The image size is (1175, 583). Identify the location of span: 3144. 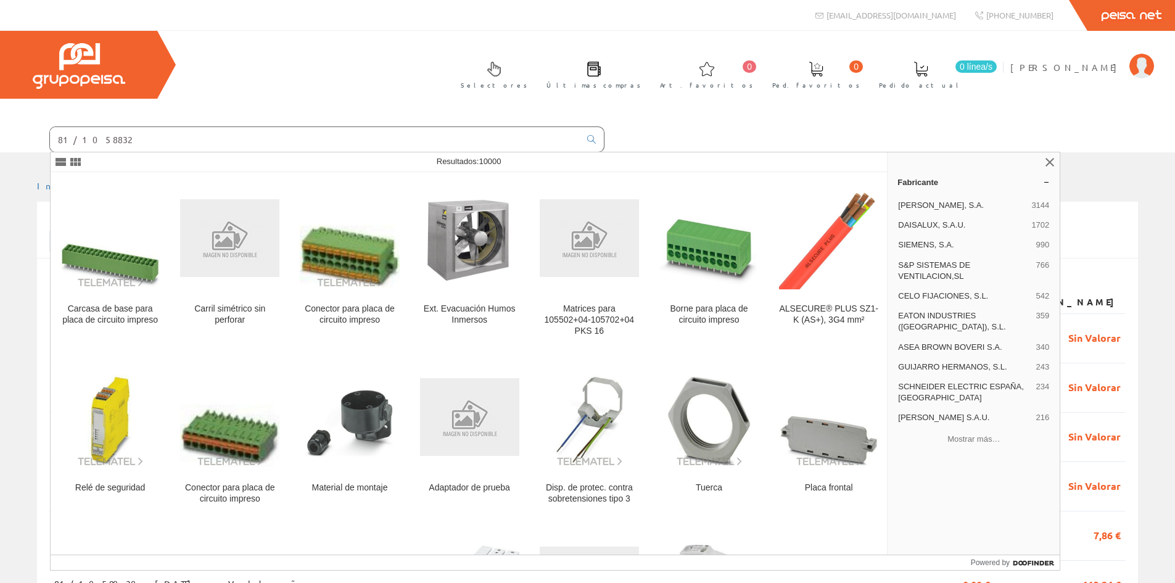
(1040, 205).